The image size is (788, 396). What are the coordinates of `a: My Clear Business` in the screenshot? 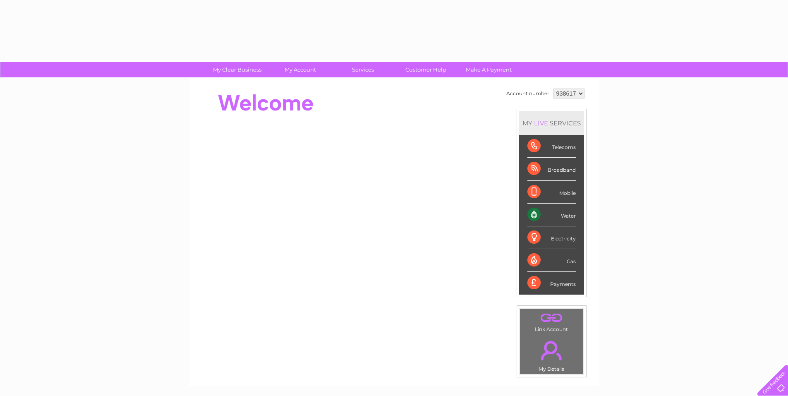 It's located at (237, 70).